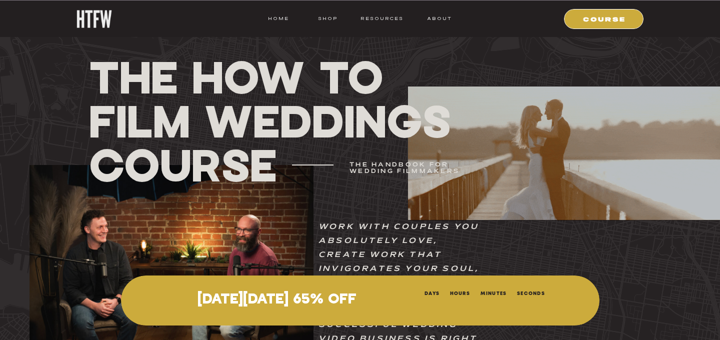  I want to click on a: shop, so click(328, 19).